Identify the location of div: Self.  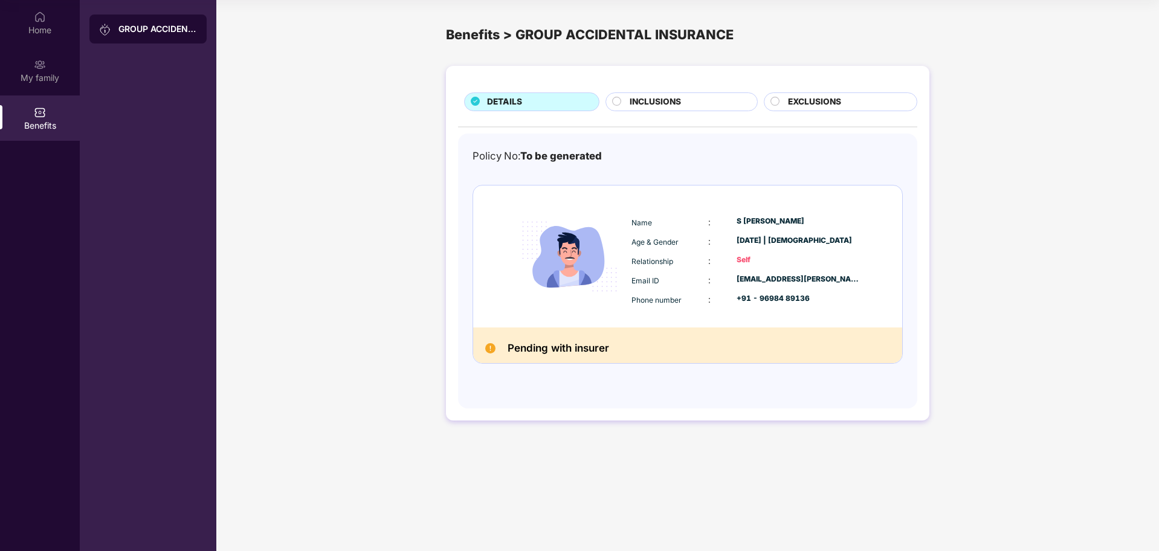
(799, 260).